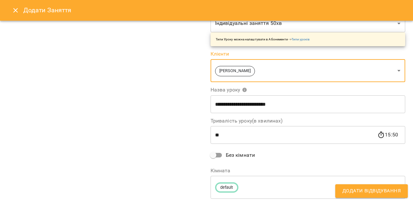 This screenshot has height=203, width=413. Describe the element at coordinates (308, 171) in the screenshot. I see `label: Кімната` at that location.